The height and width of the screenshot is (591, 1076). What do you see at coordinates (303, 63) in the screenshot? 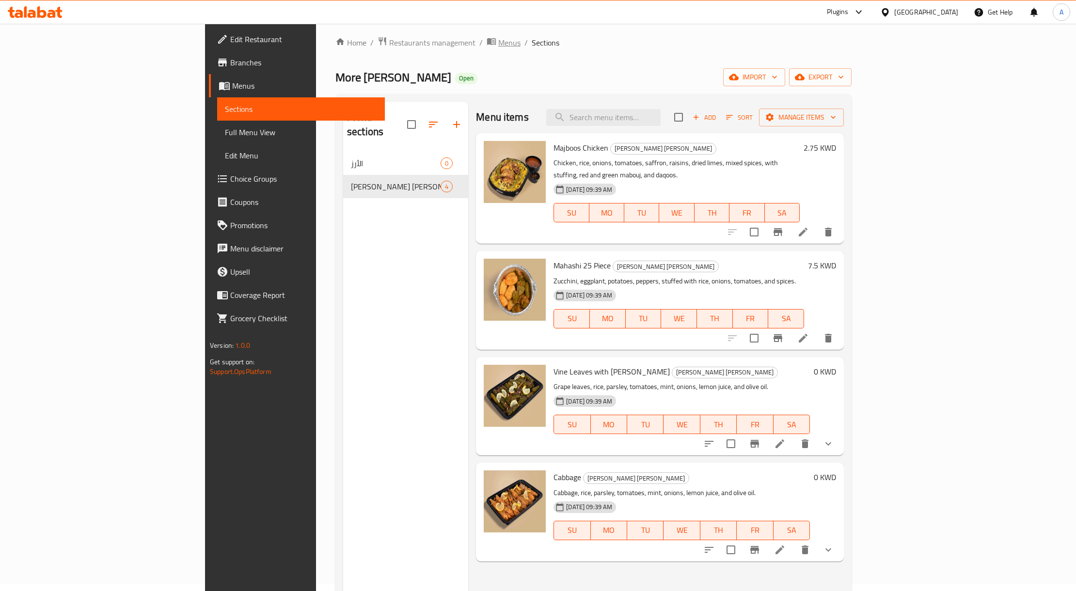
I see `span: Branches` at bounding box center [303, 63].